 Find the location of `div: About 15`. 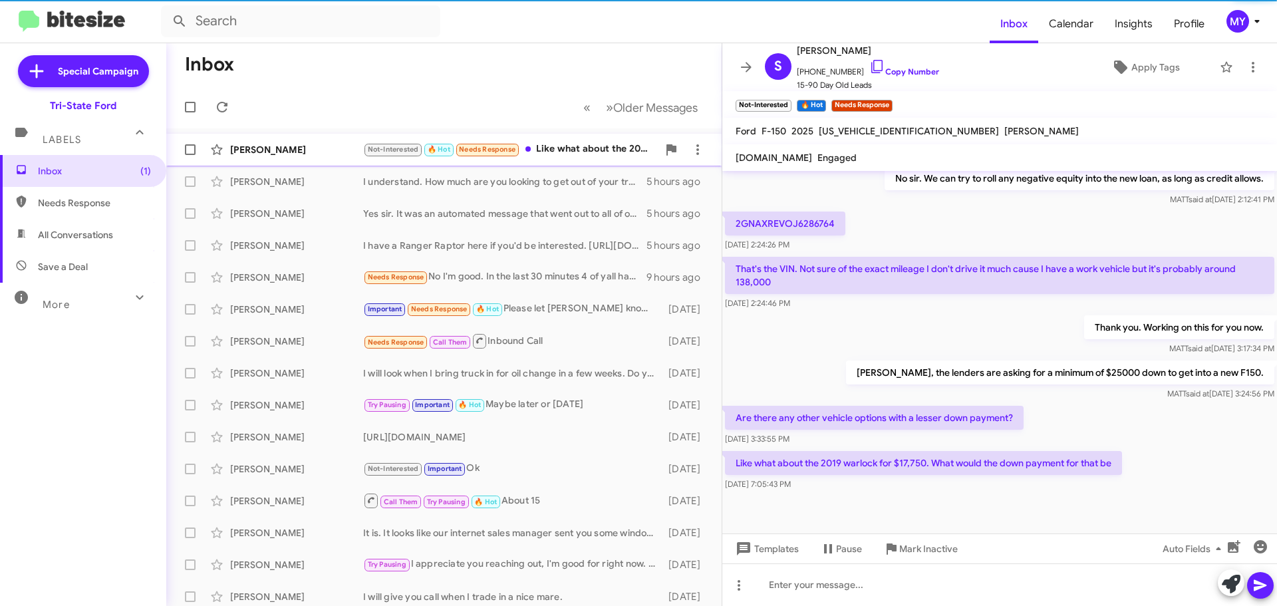

div: About 15 is located at coordinates (512, 500).